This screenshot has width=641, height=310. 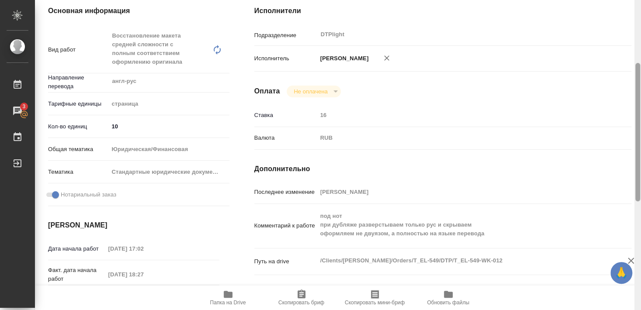 What do you see at coordinates (228, 298) in the screenshot?
I see `button: Папка на Drive` at bounding box center [228, 298].